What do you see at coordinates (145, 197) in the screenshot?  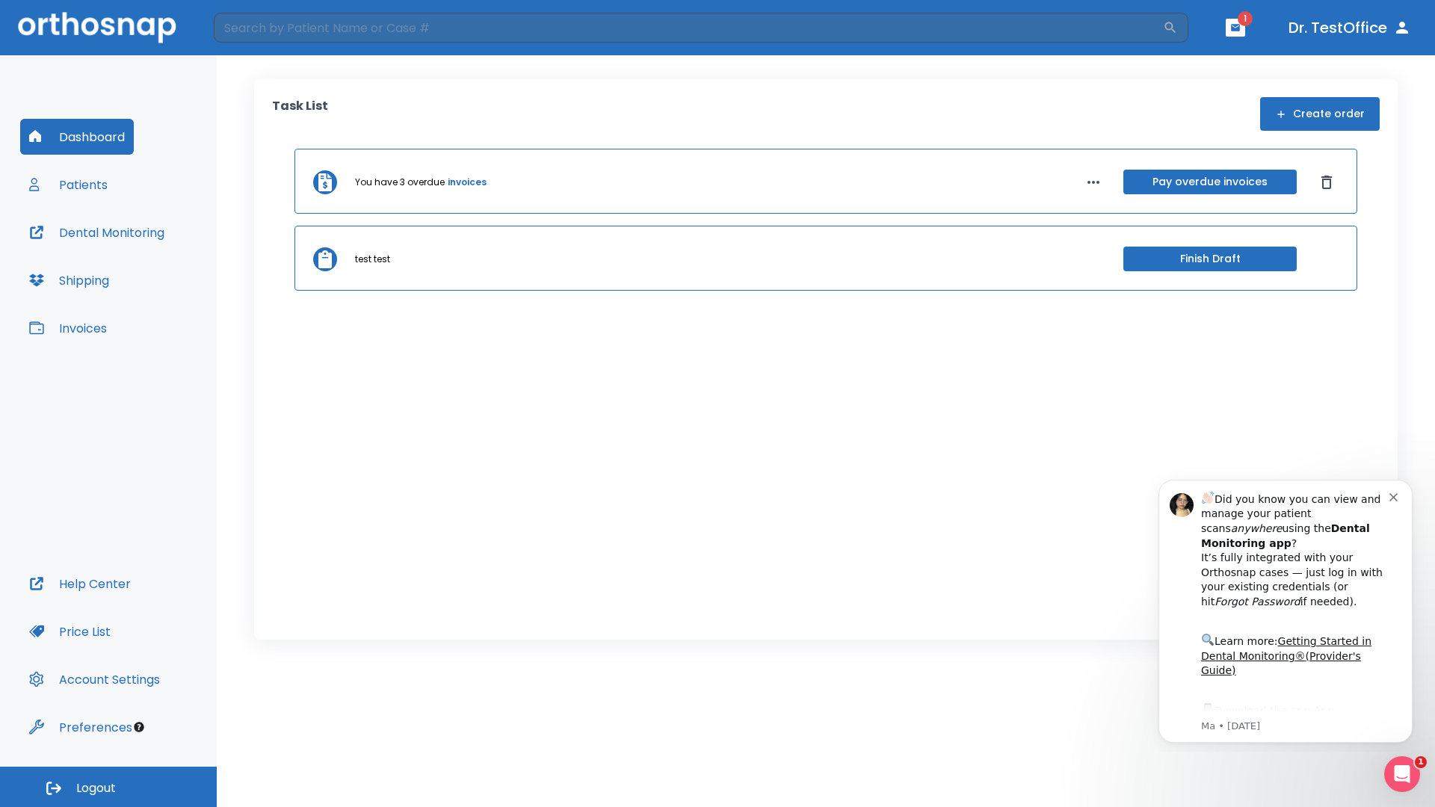 I see `a: (Provider's Guide)` at bounding box center [145, 197].